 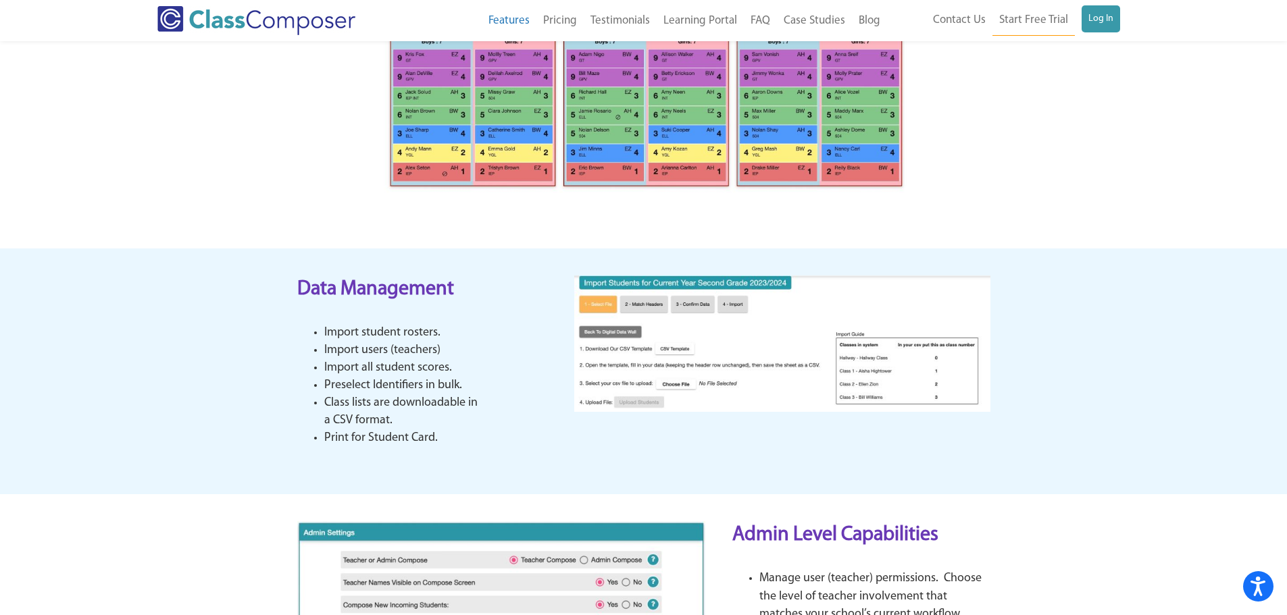 I want to click on a: Start Free Trial, so click(x=1033, y=20).